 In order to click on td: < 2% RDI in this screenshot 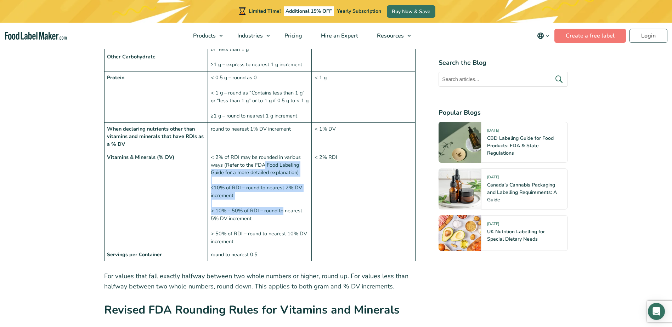, I will do `click(363, 199)`.